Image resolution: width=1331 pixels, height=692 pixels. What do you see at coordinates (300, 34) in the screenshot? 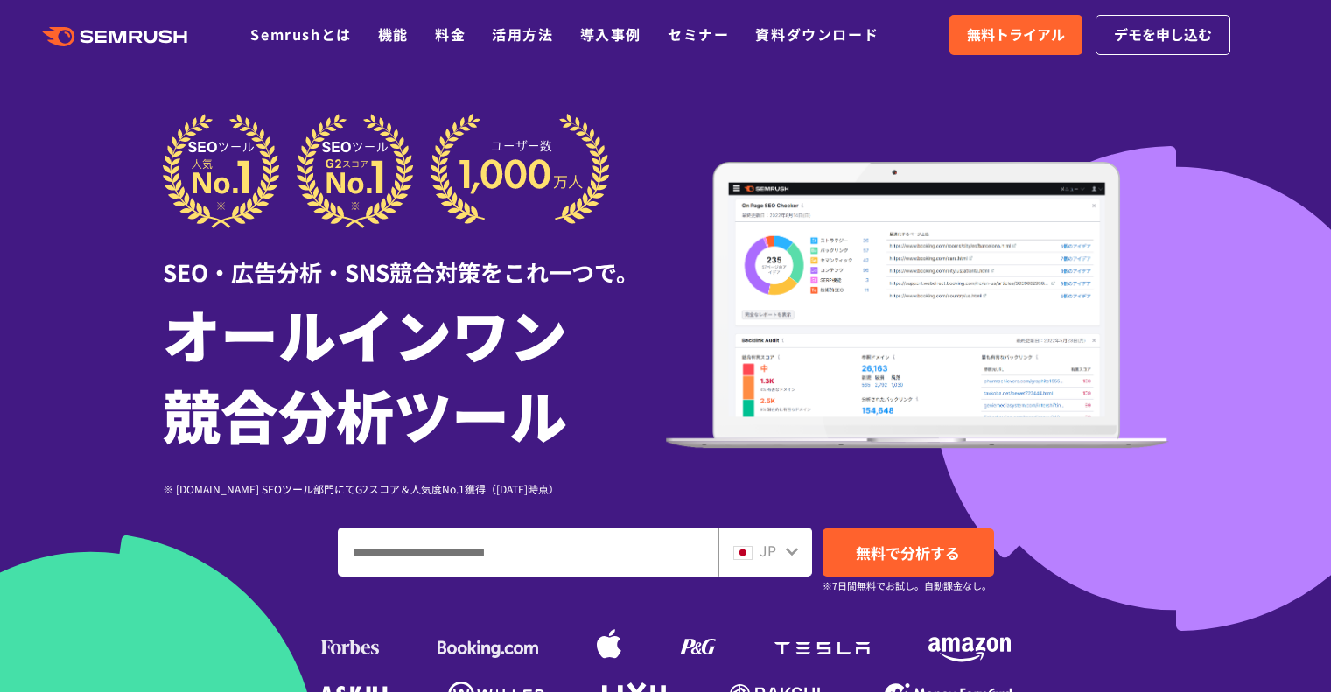
I see `a: Semrushとは` at bounding box center [300, 34].